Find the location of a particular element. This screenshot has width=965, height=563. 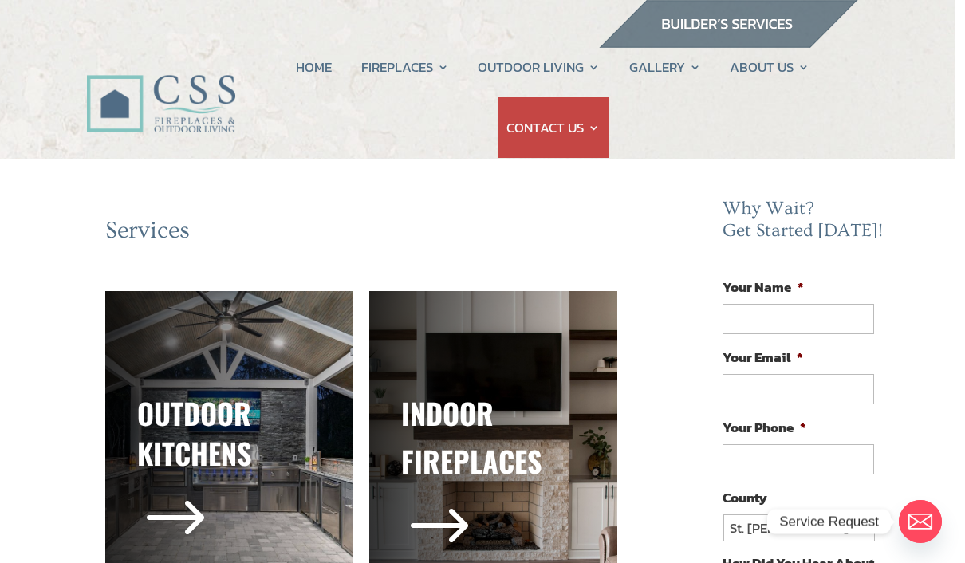

label: Your Name is located at coordinates (763, 287).